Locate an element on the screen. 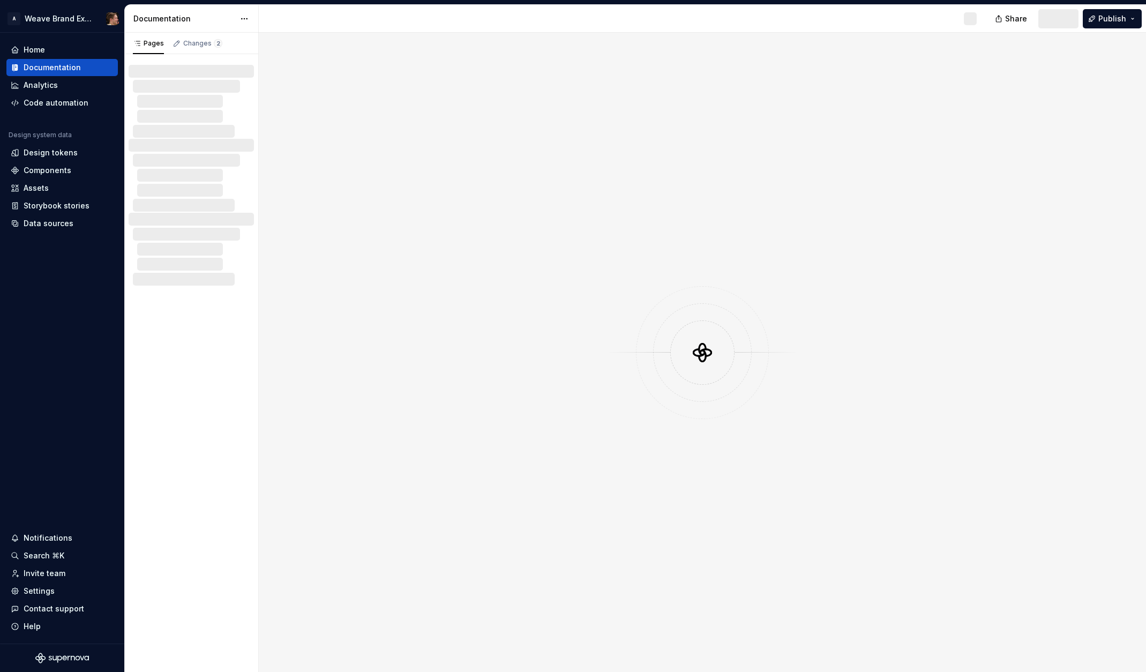  div: Design tokens is located at coordinates (50, 153).